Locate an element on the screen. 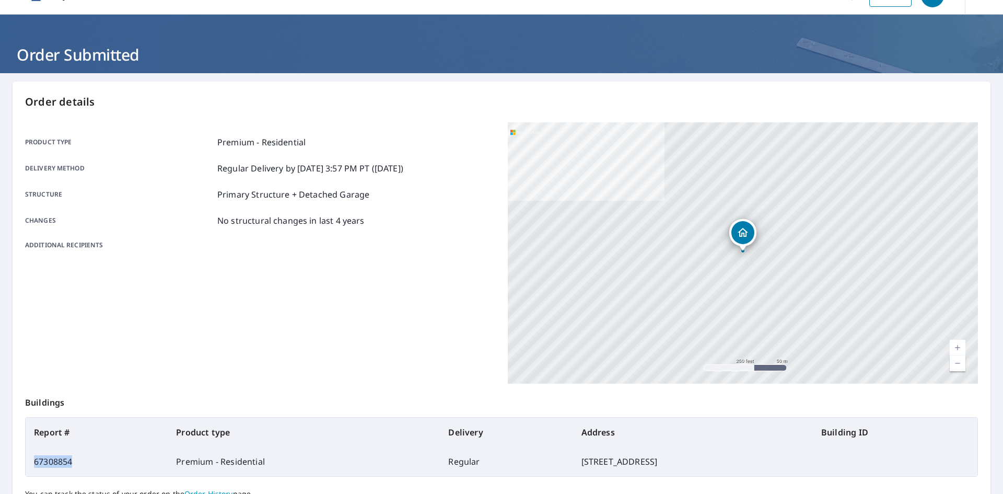 The width and height of the screenshot is (1003, 494). th: Delivery is located at coordinates (506, 432).